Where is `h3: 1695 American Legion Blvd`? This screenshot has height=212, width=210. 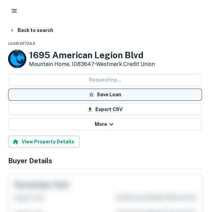
h3: 1695 American Legion Blvd is located at coordinates (92, 55).